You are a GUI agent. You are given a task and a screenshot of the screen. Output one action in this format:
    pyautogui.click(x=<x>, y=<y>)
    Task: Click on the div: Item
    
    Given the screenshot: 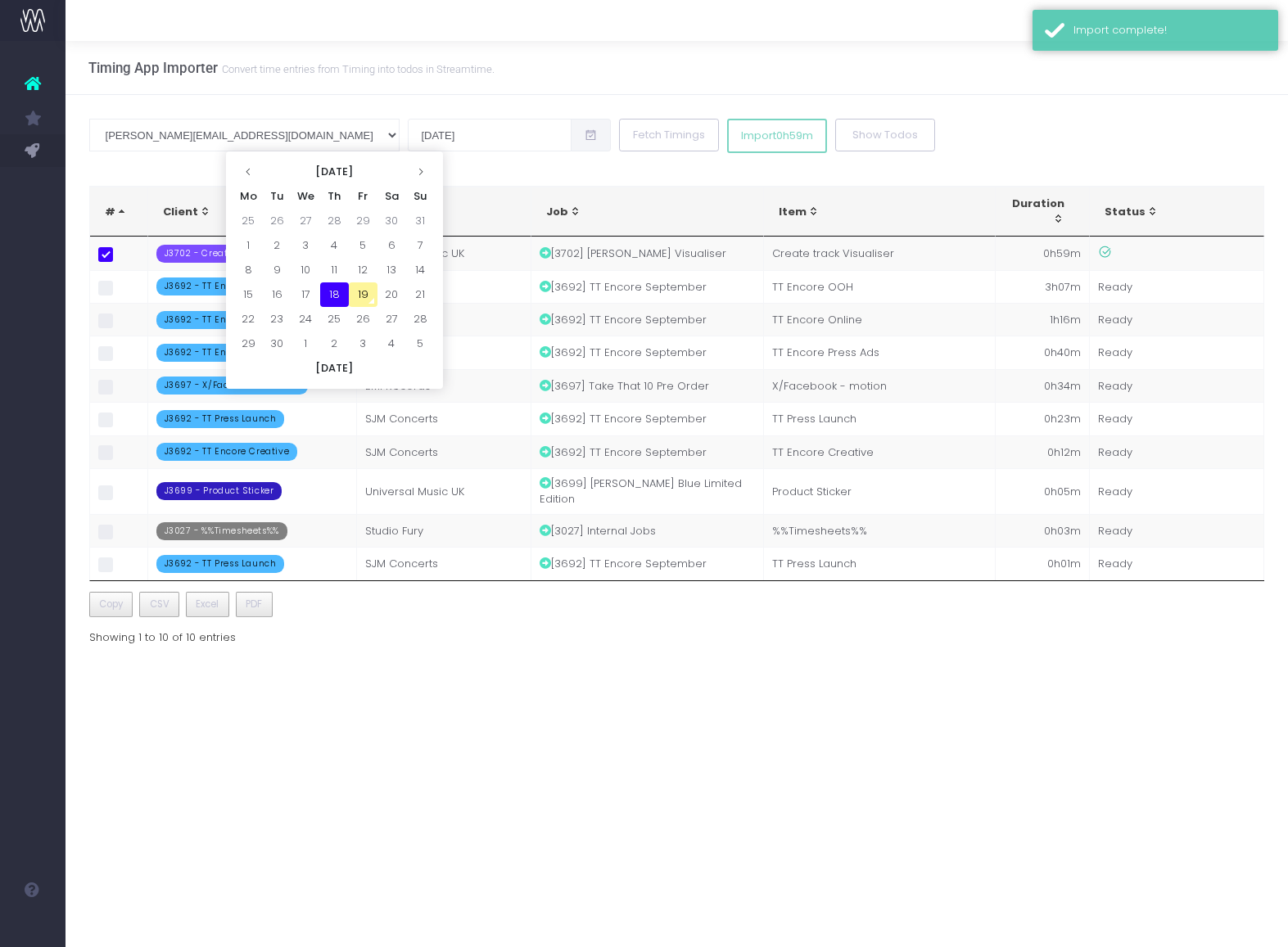 What is the action you would take?
    pyautogui.click(x=875, y=212)
    